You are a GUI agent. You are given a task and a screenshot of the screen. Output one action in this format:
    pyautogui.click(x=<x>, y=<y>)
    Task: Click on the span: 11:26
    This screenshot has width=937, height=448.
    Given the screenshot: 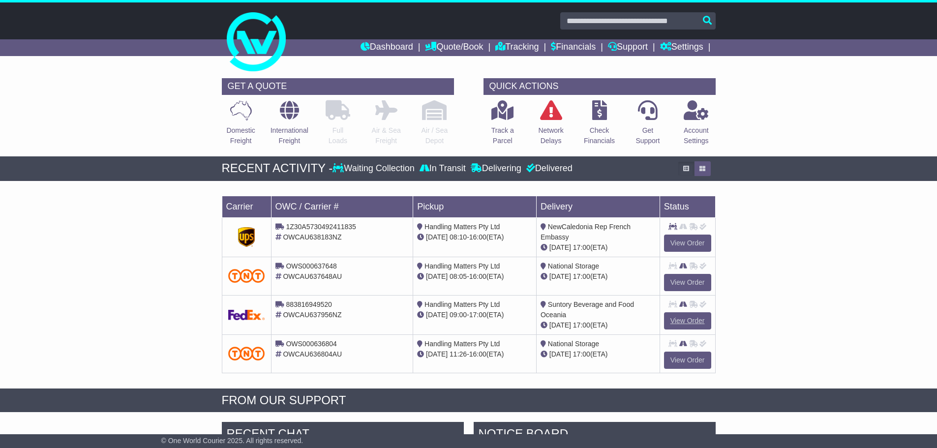 What is the action you would take?
    pyautogui.click(x=458, y=354)
    